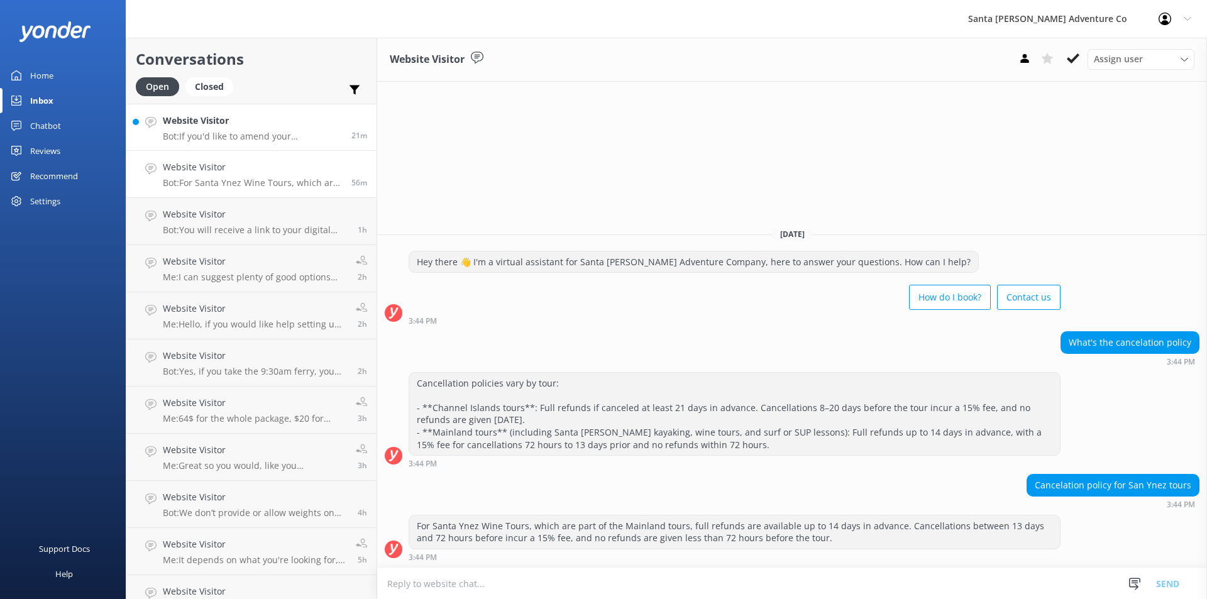  I want to click on a: Website VisitorBot:You will receive a link to your digital waiver form in your confirmation email..., so click(251, 221).